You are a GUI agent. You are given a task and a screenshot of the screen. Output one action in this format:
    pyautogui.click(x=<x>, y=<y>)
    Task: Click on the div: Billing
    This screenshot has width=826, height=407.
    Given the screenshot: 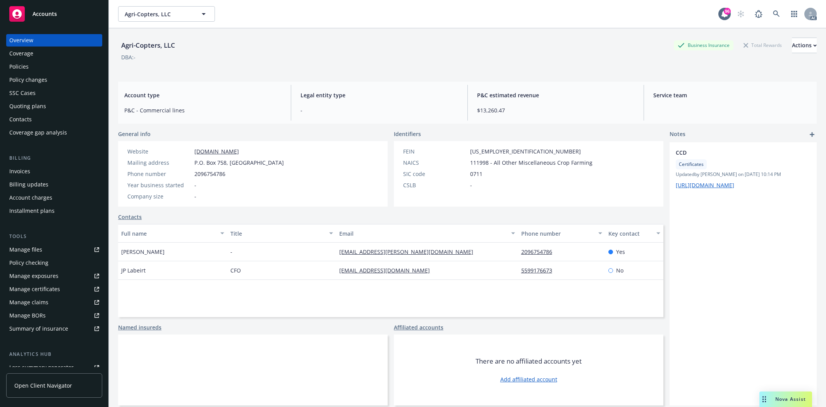 What is the action you would take?
    pyautogui.click(x=54, y=158)
    